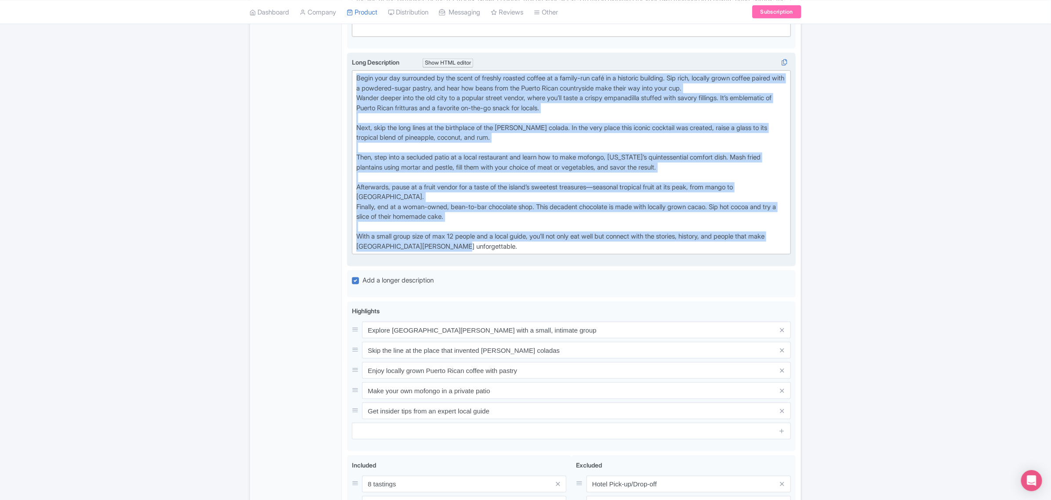  Describe the element at coordinates (777, 12) in the screenshot. I see `a: Subscription` at that location.